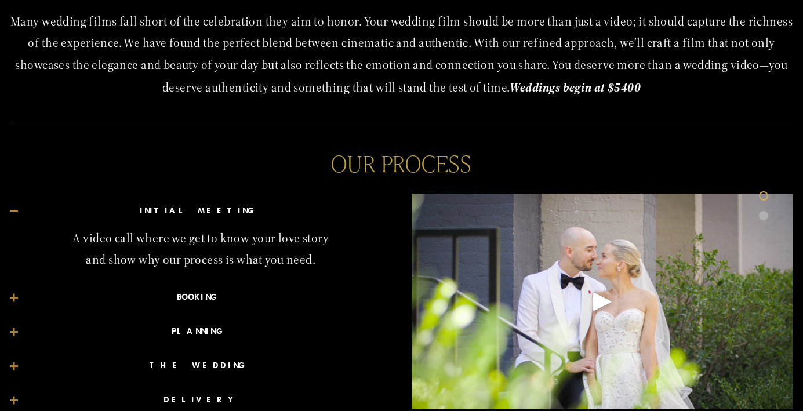 The width and height of the screenshot is (803, 411). What do you see at coordinates (603, 302) in the screenshot?
I see `div: Play` at bounding box center [603, 302].